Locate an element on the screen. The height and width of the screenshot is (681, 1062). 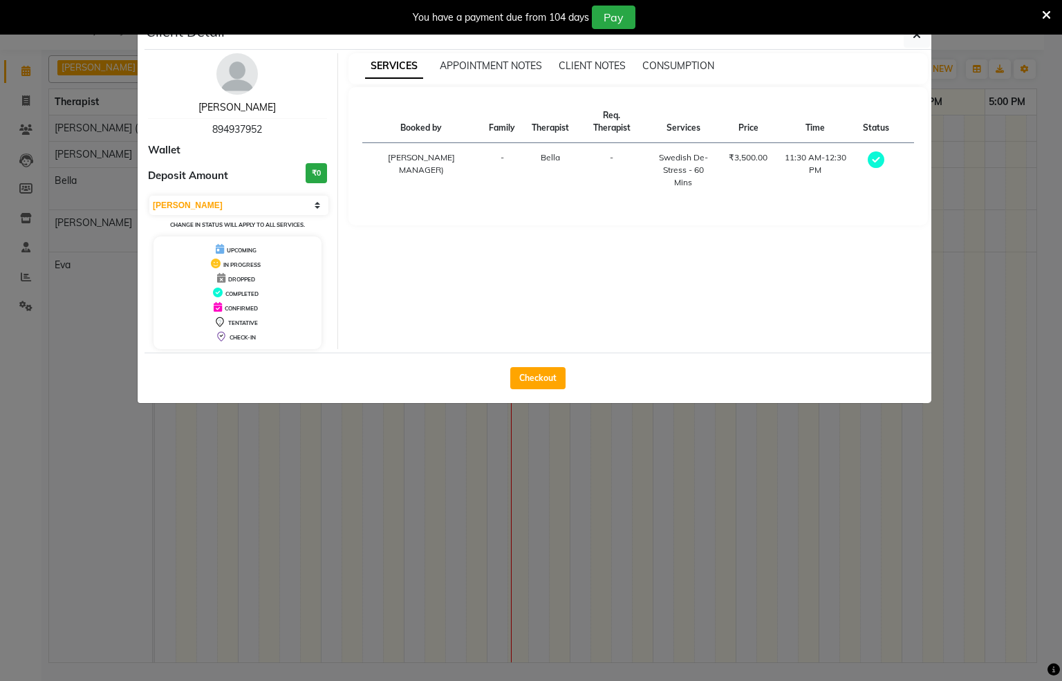
th: Therapist is located at coordinates (550, 122).